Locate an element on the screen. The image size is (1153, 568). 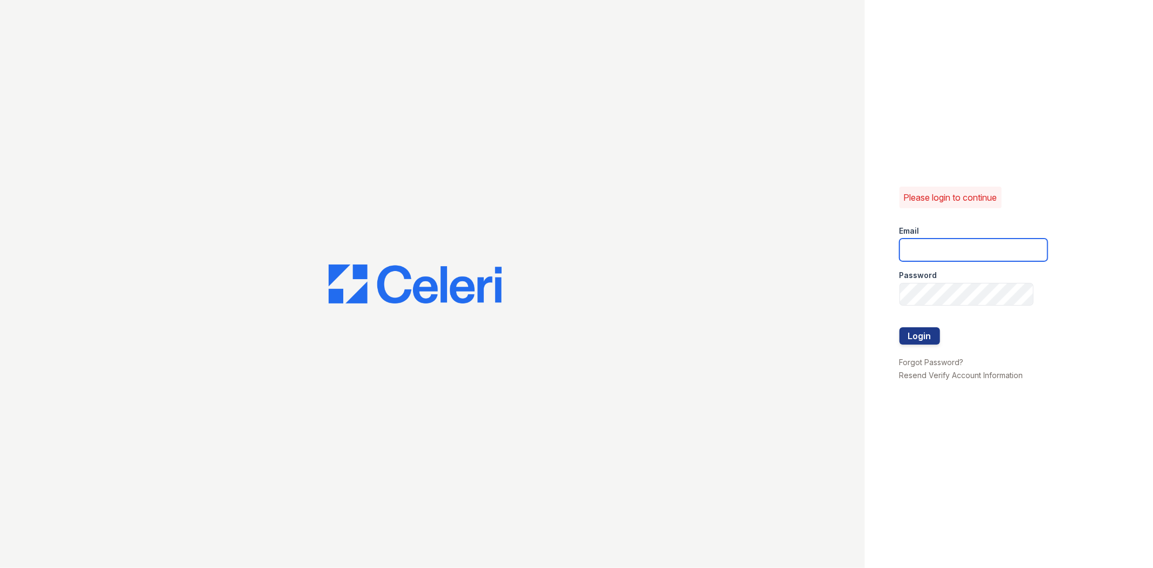
p: Please login to continue is located at coordinates (950, 197).